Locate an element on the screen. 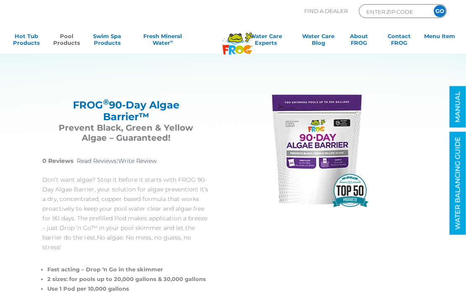 The height and width of the screenshot is (294, 466). a: PoolProducts is located at coordinates (67, 41).